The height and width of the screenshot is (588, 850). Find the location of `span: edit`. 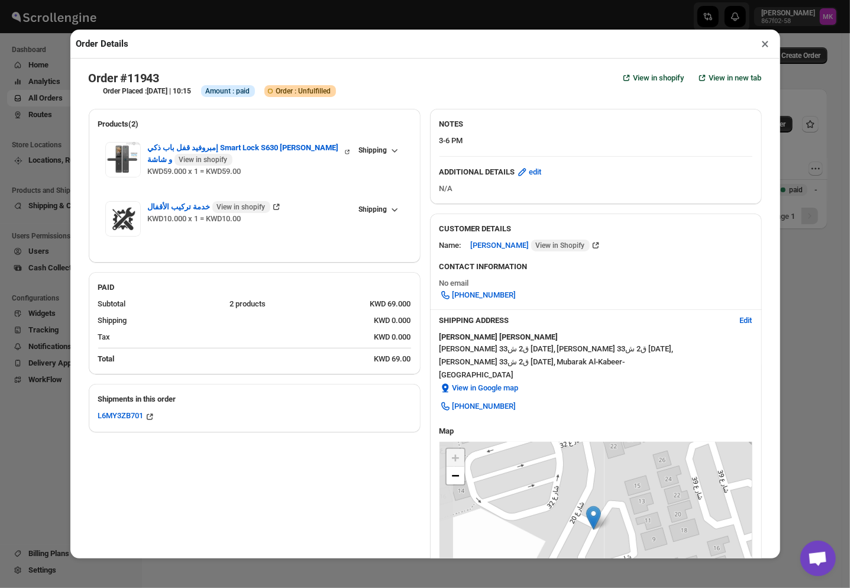

span: edit is located at coordinates (535, 172).